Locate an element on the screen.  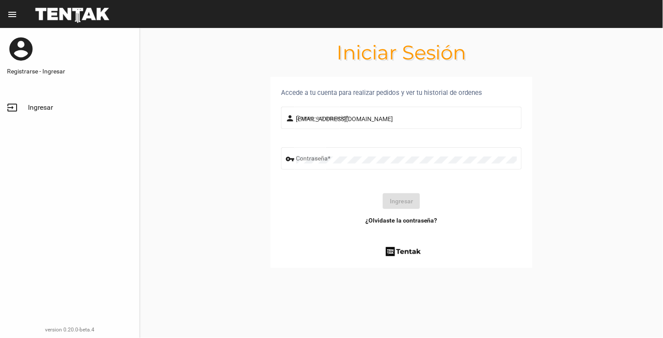
div: Accede a tu cuenta para realizar pedidos y ver tu historial de ordenes is located at coordinates (401, 93).